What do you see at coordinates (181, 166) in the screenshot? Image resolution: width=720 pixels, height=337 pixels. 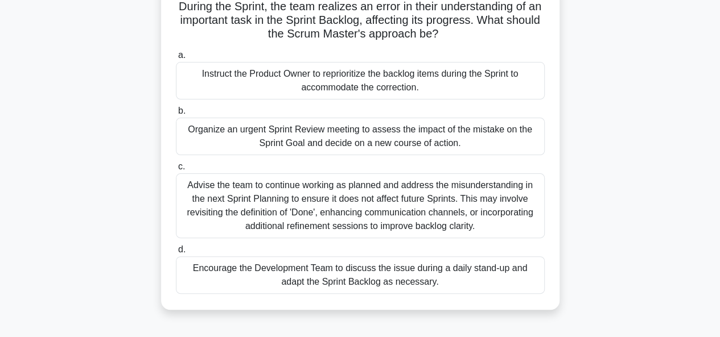 I see `span: c.` at bounding box center [181, 166].